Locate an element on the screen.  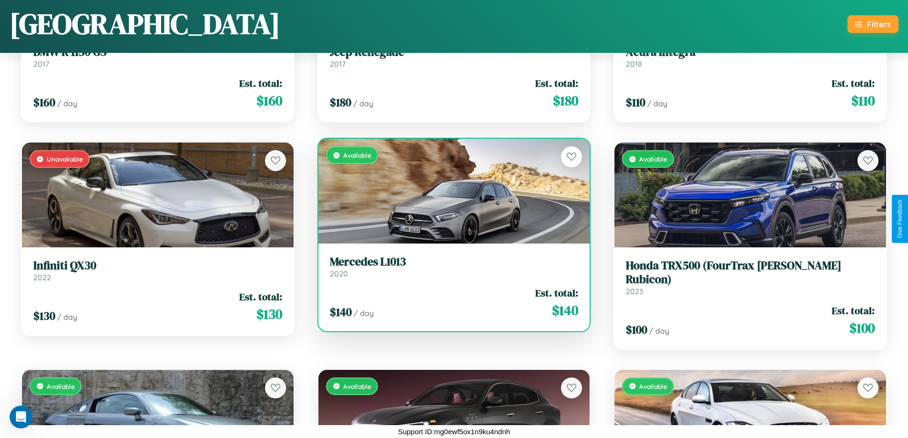
span: Unavailable is located at coordinates (65, 159).